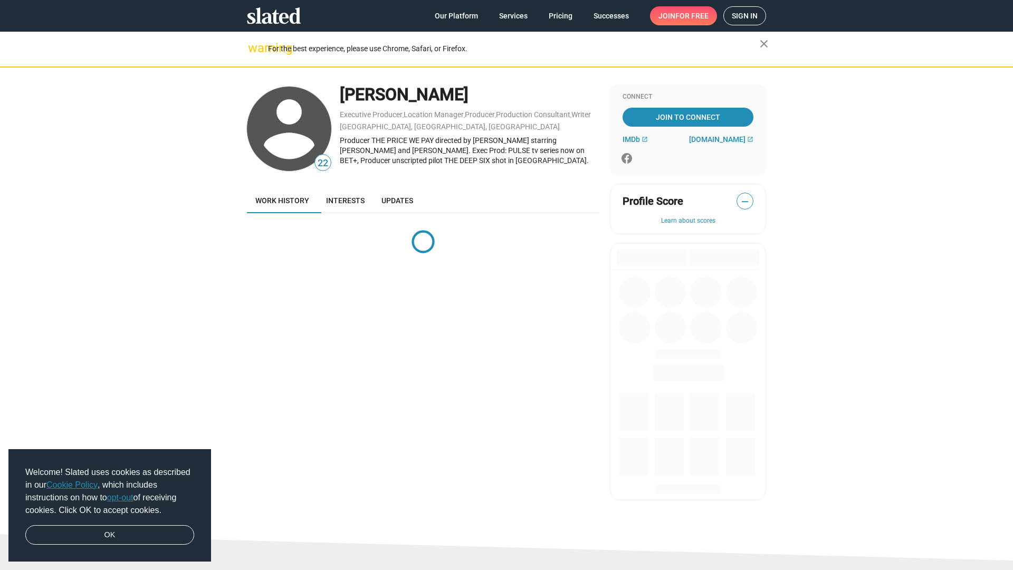 This screenshot has height=570, width=1013. Describe the element at coordinates (581, 114) in the screenshot. I see `a: Writer` at that location.